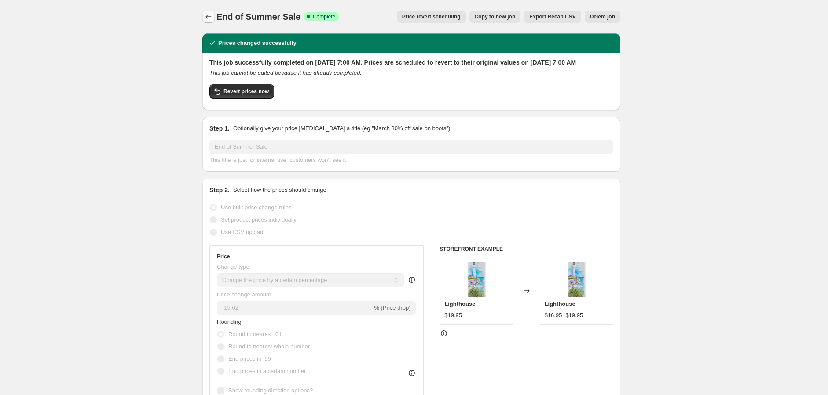 The width and height of the screenshot is (828, 395). Describe the element at coordinates (286, 73) in the screenshot. I see `i: This job cannot be edited because it has already completed.` at that location.